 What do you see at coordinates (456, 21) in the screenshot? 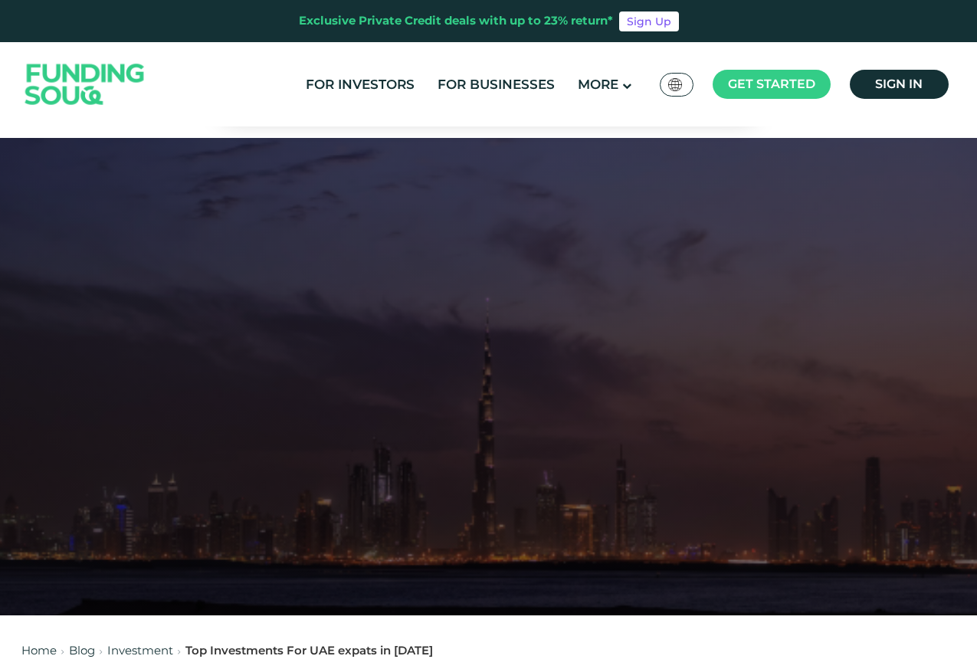
I see `div: Exclusive Private Credit deals with up to 23% return*` at bounding box center [456, 21].